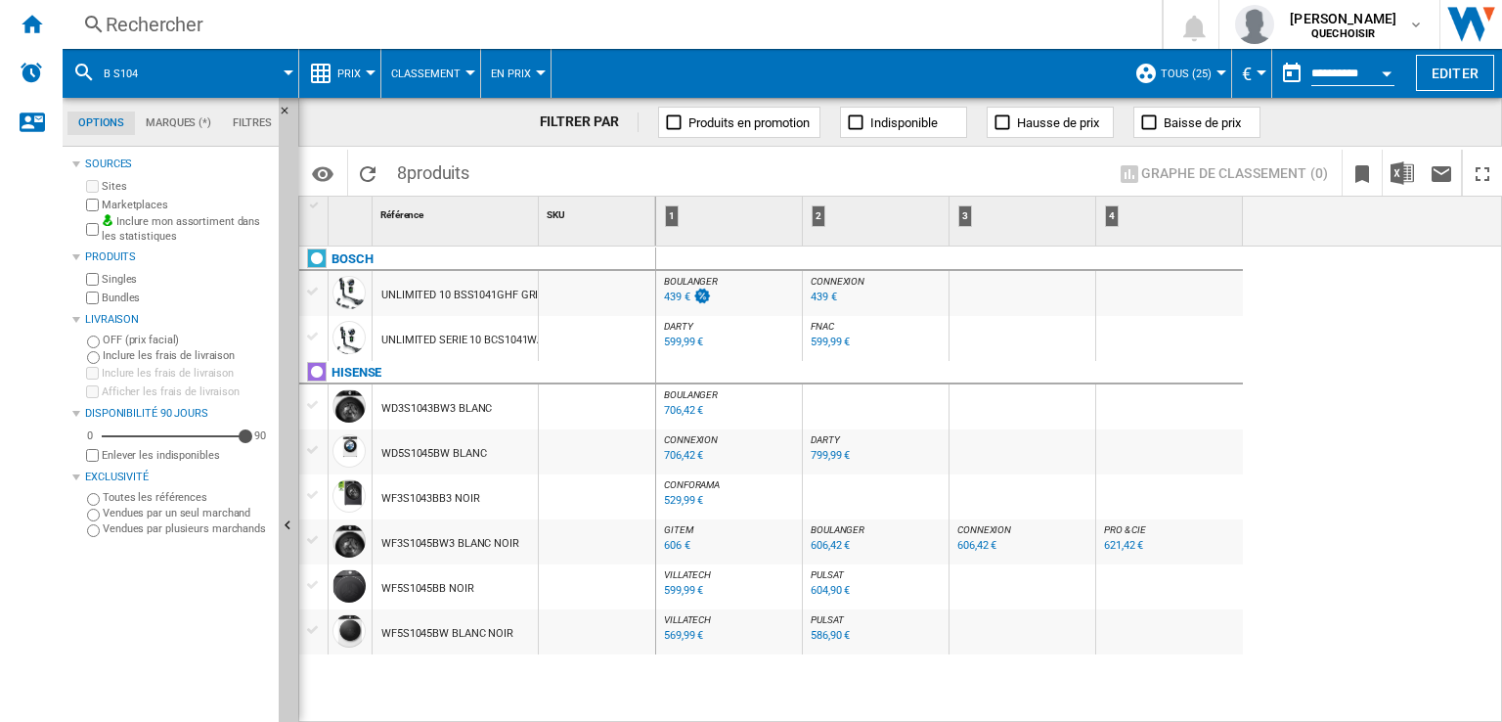  I want to click on span: TOUS (25), so click(1186, 73).